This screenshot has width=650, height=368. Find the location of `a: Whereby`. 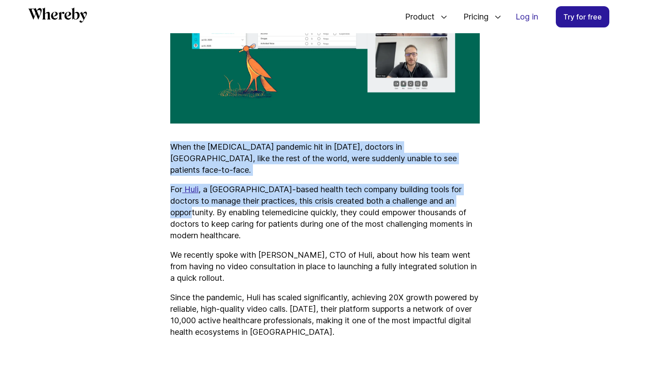

a: Whereby is located at coordinates (57, 16).